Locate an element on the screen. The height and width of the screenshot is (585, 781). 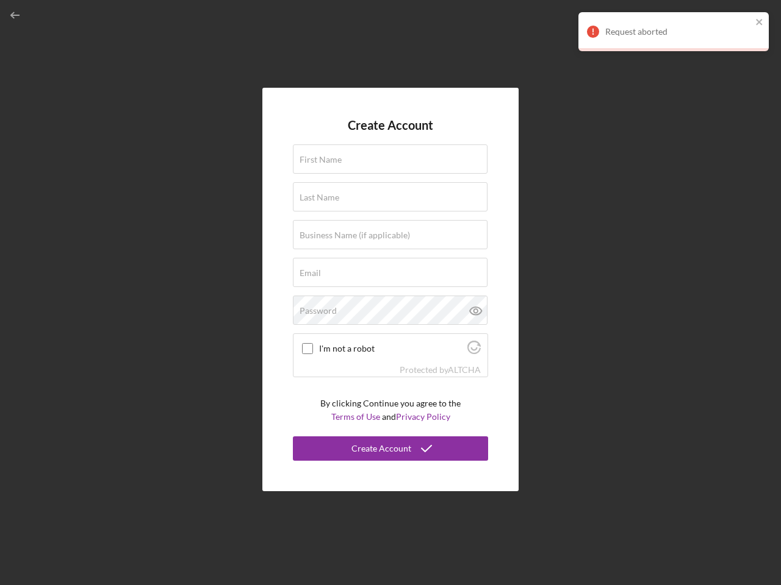
label: Email is located at coordinates (310, 273).